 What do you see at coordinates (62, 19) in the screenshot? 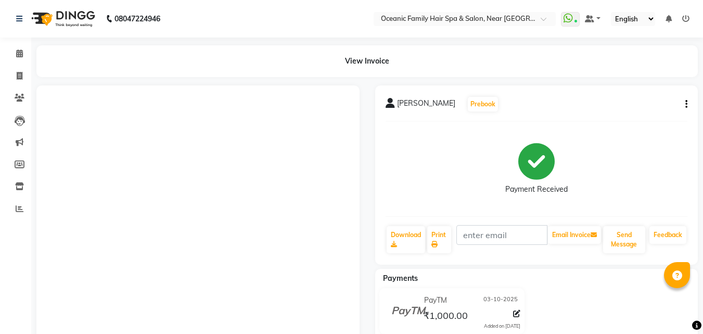
I see `img: logo` at bounding box center [62, 19].